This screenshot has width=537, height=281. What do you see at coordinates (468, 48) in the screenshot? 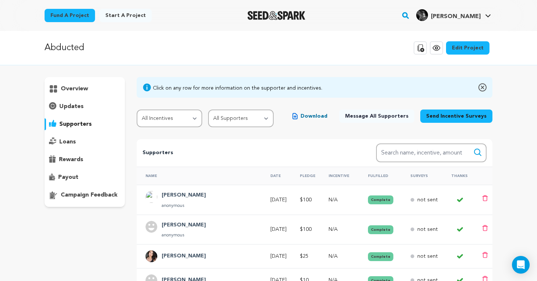
I see `a: Edit Project` at bounding box center [468, 48].